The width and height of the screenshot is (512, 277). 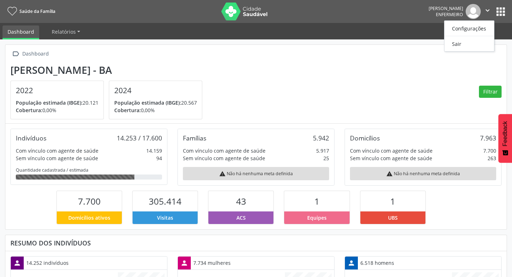 What do you see at coordinates (490, 92) in the screenshot?
I see `button: Filtrar` at bounding box center [490, 92].